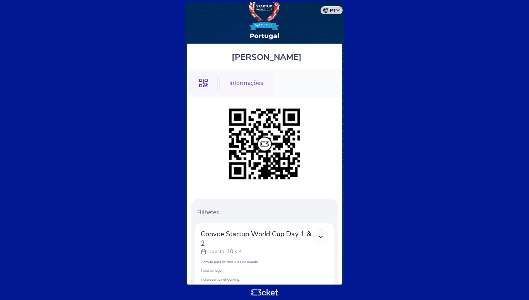  What do you see at coordinates (266, 213) in the screenshot?
I see `p: Bilhetes` at bounding box center [266, 213].